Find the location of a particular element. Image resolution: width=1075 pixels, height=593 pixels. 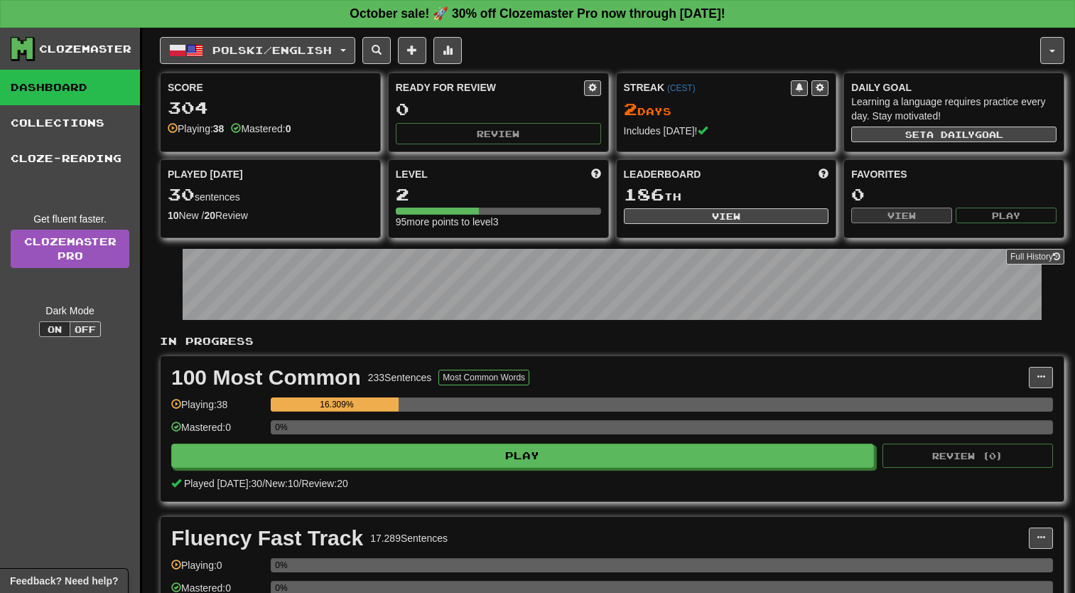

span: Leaderboard is located at coordinates (662, 174).